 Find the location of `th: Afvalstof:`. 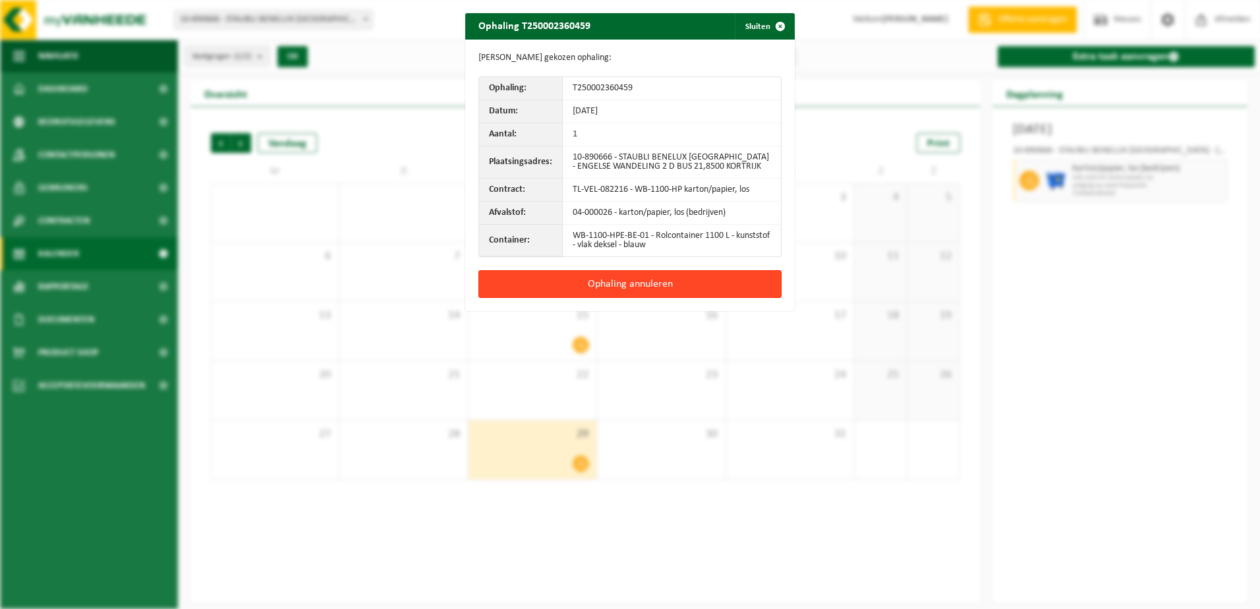

th: Afvalstof: is located at coordinates (521, 213).